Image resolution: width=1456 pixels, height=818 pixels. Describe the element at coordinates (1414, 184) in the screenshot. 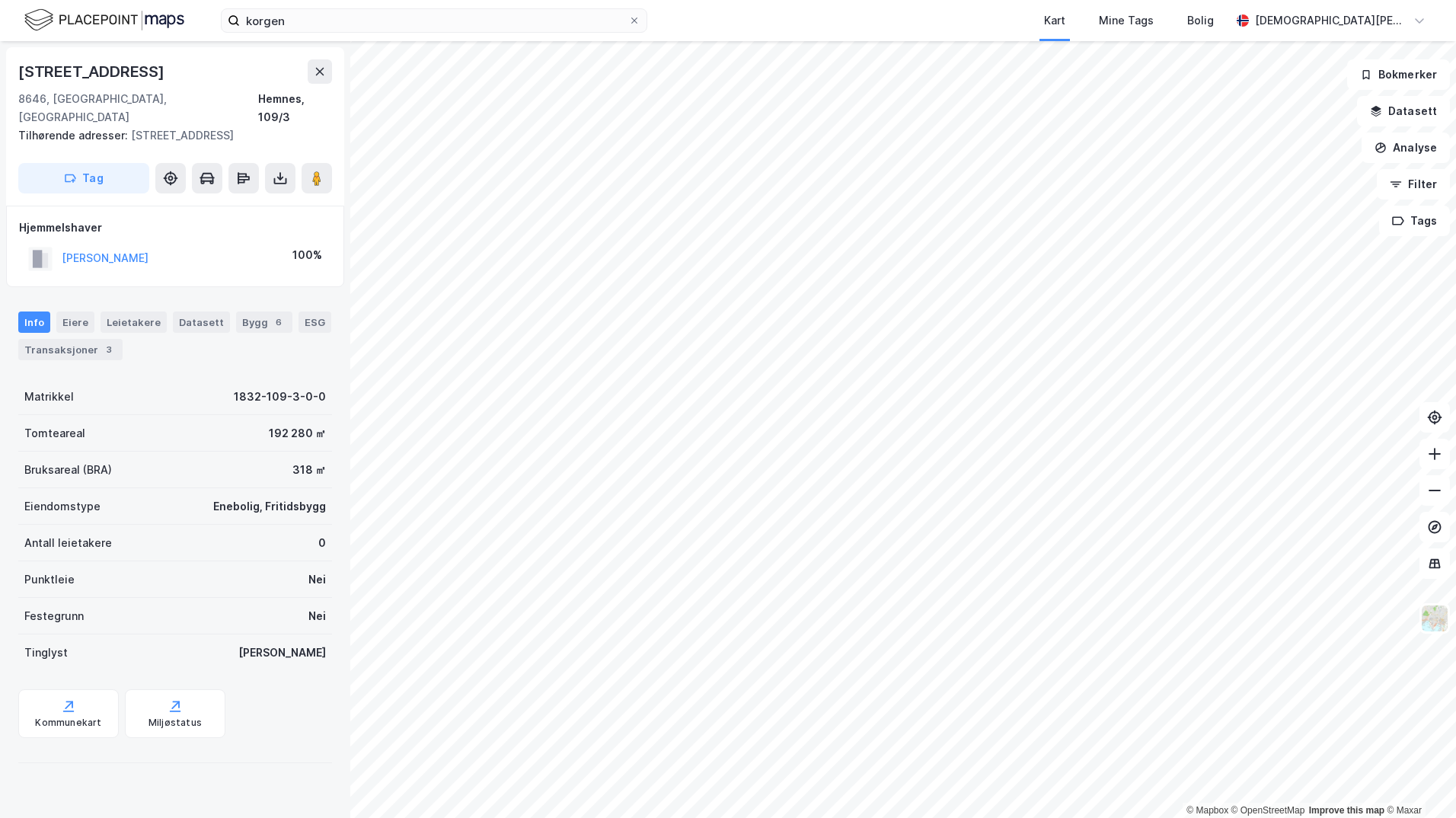

I see `button: Filter` at that location.